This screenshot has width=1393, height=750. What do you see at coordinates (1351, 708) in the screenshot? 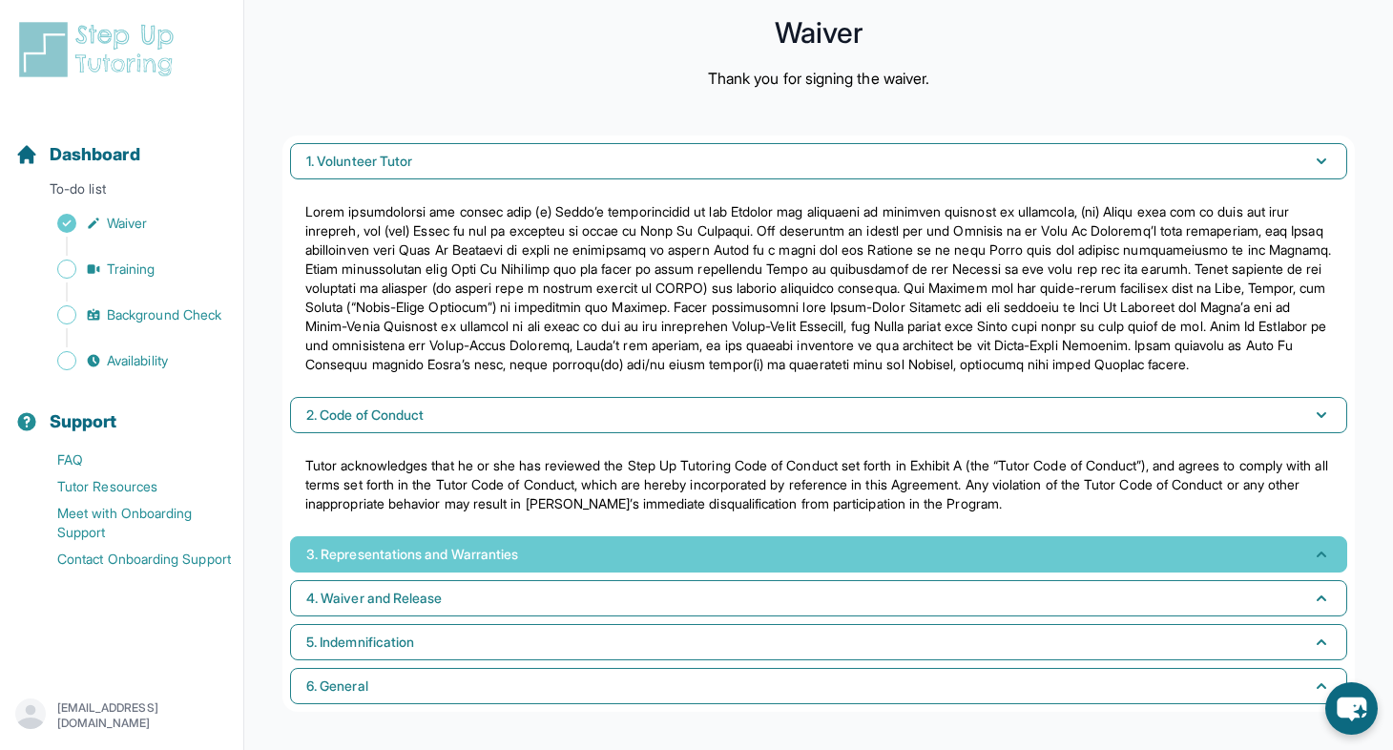
I see `button: chat-button` at bounding box center [1351, 708].